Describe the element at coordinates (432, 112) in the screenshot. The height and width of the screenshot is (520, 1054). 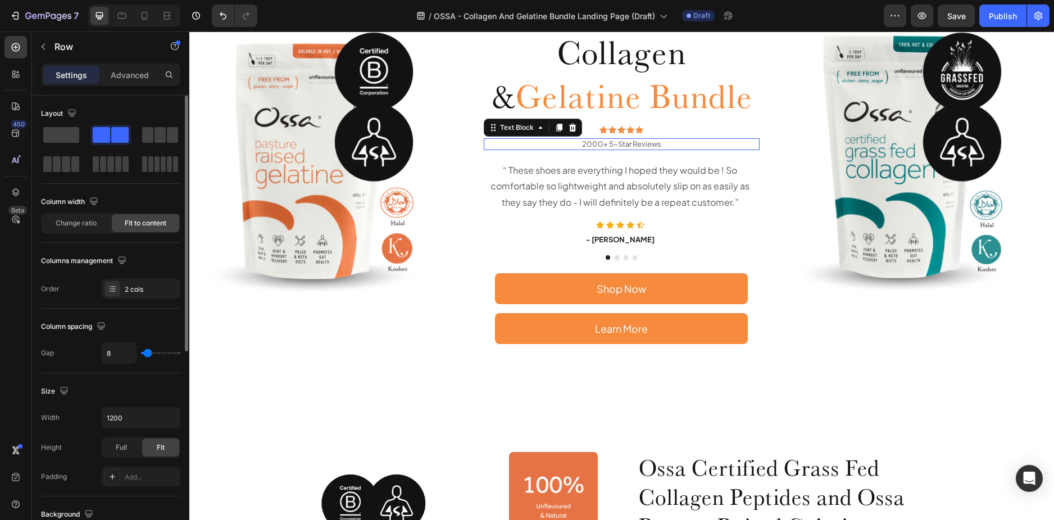
I see `p: 2000+ 5-Star Reviews` at that location.